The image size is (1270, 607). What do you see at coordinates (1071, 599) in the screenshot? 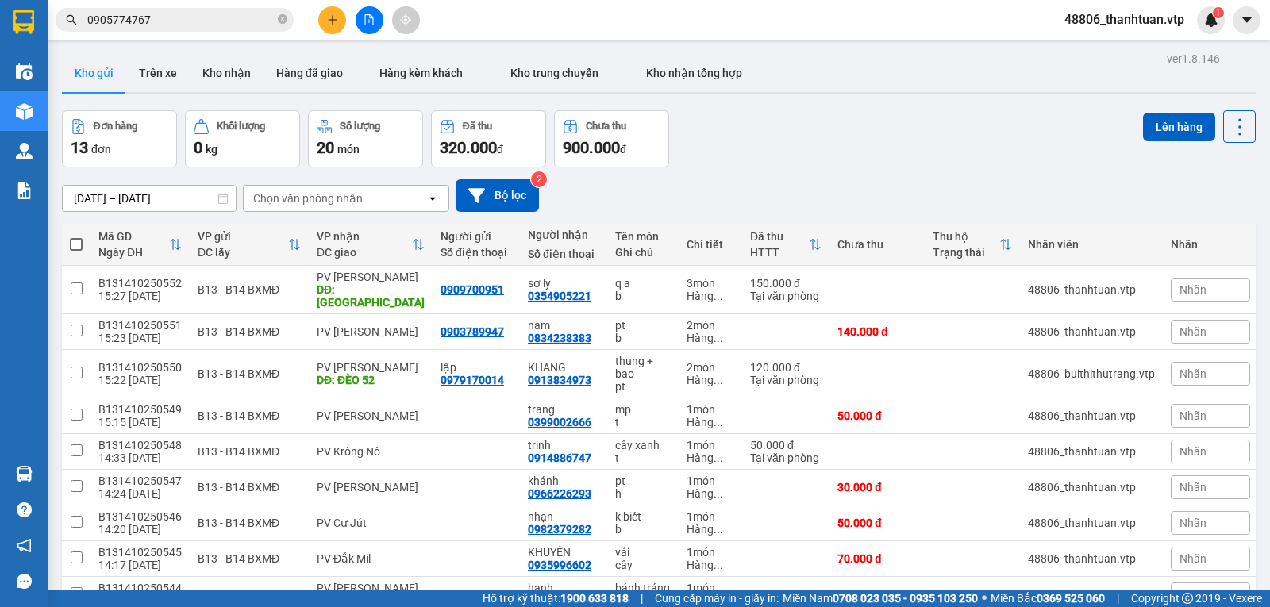
I see `strong: 0369 525 060` at bounding box center [1071, 599].